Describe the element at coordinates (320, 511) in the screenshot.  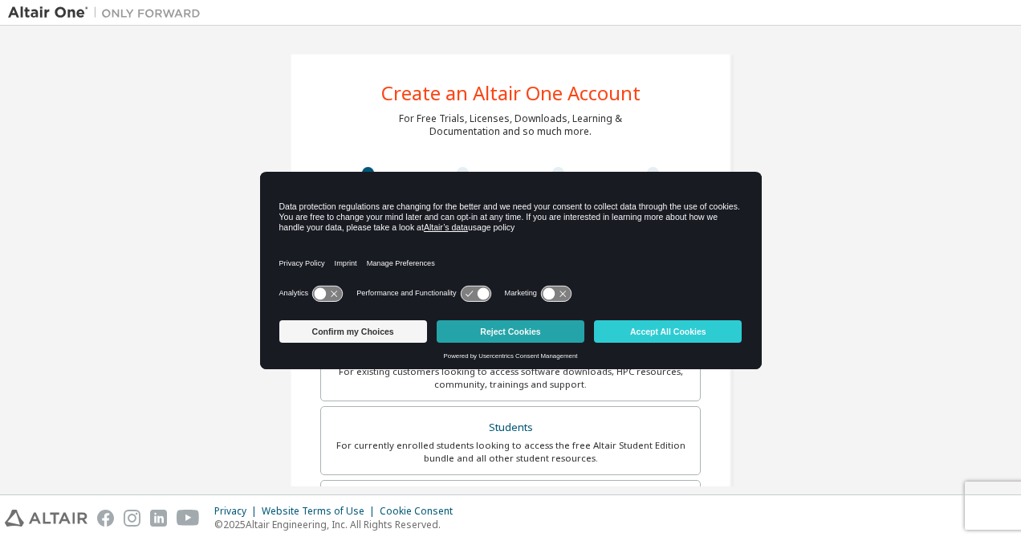
I see `div: Website Terms of Use` at that location.